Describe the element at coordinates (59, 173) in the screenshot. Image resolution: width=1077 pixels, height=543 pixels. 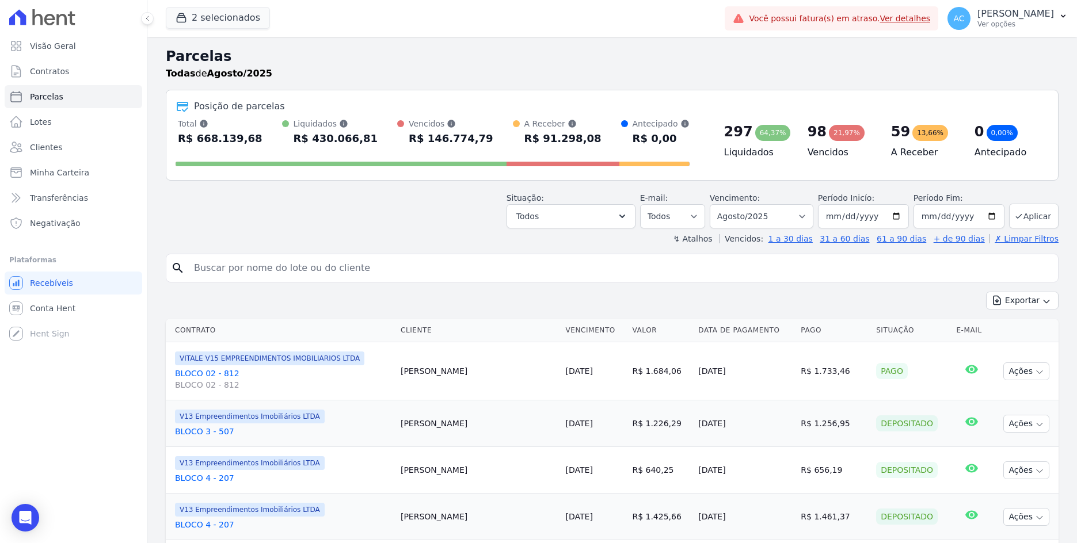
I see `span: Minha Carteira` at that location.